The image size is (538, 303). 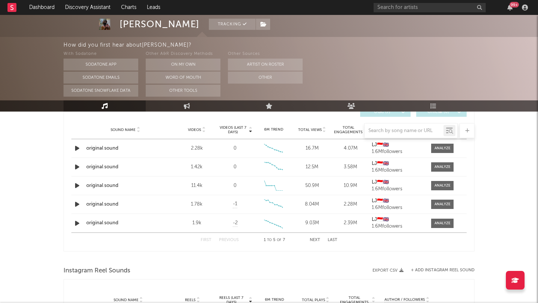 I want to click on span: -2, so click(x=235, y=223).